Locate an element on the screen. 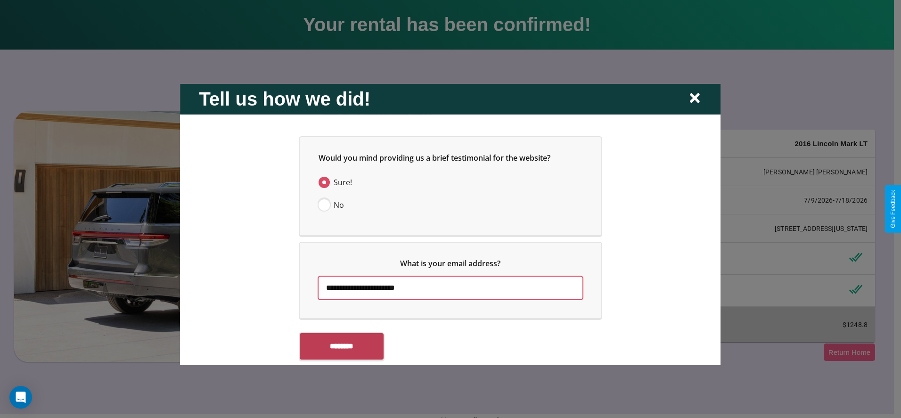 The width and height of the screenshot is (901, 418). div: Give Feedback is located at coordinates (893, 209).